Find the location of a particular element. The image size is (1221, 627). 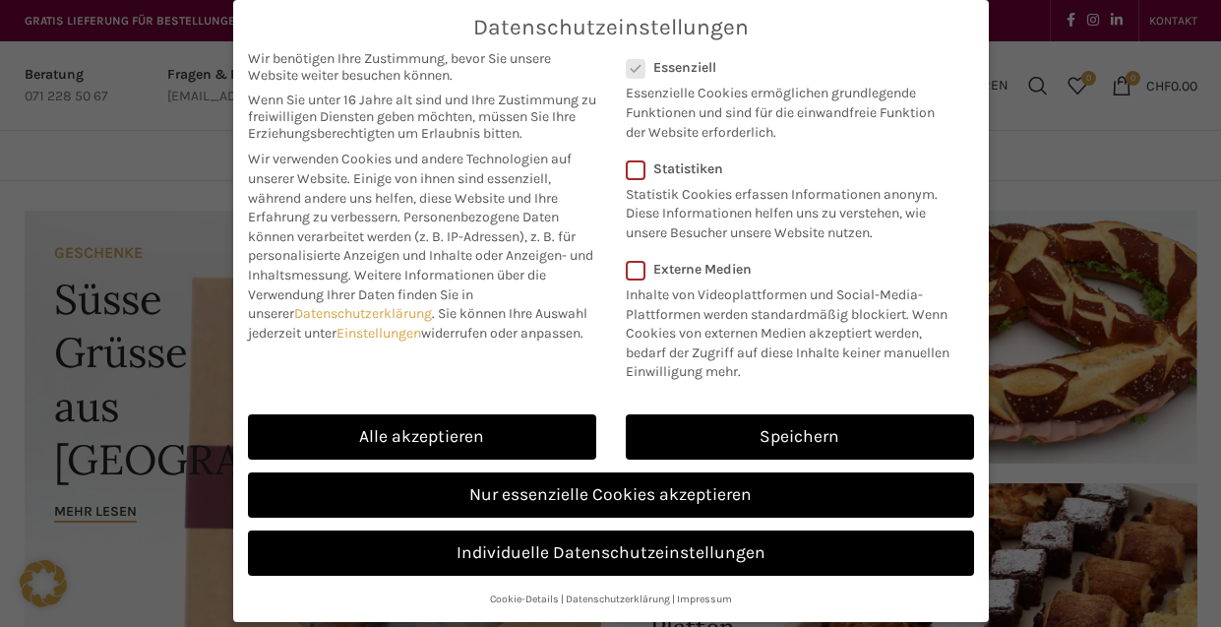

span: Wir benötigen Ihre Zustimmung, bevor Sie unsere Website weiter besuchen können. is located at coordinates (422, 67).